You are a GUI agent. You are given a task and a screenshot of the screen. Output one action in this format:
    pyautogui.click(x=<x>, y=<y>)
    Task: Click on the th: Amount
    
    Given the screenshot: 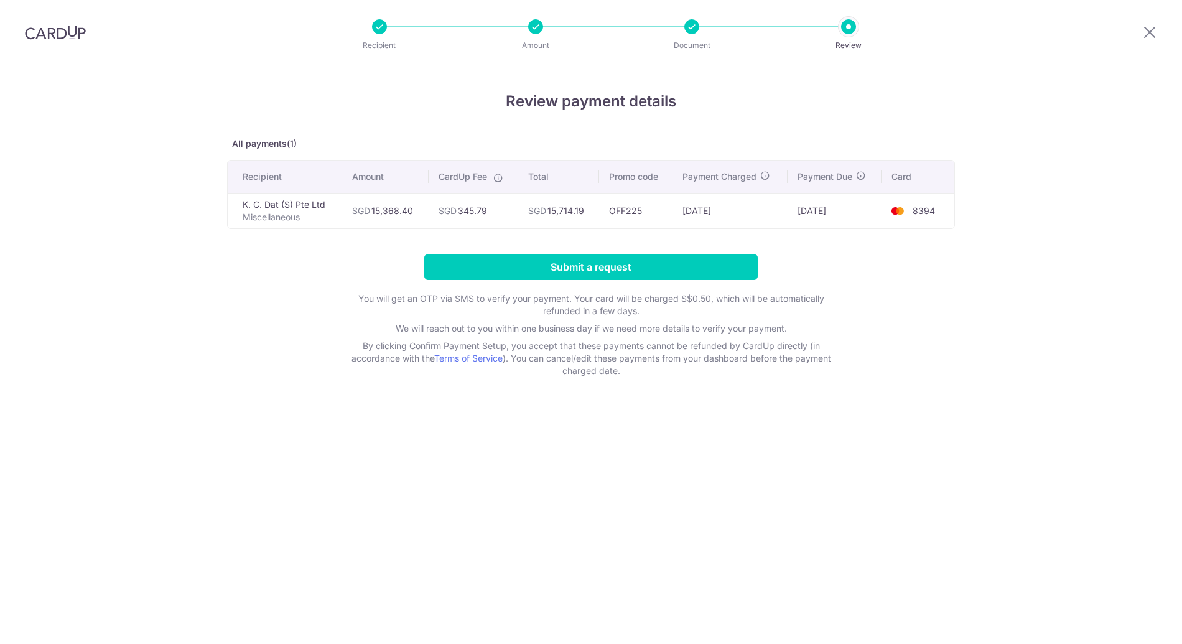 What is the action you would take?
    pyautogui.click(x=385, y=177)
    